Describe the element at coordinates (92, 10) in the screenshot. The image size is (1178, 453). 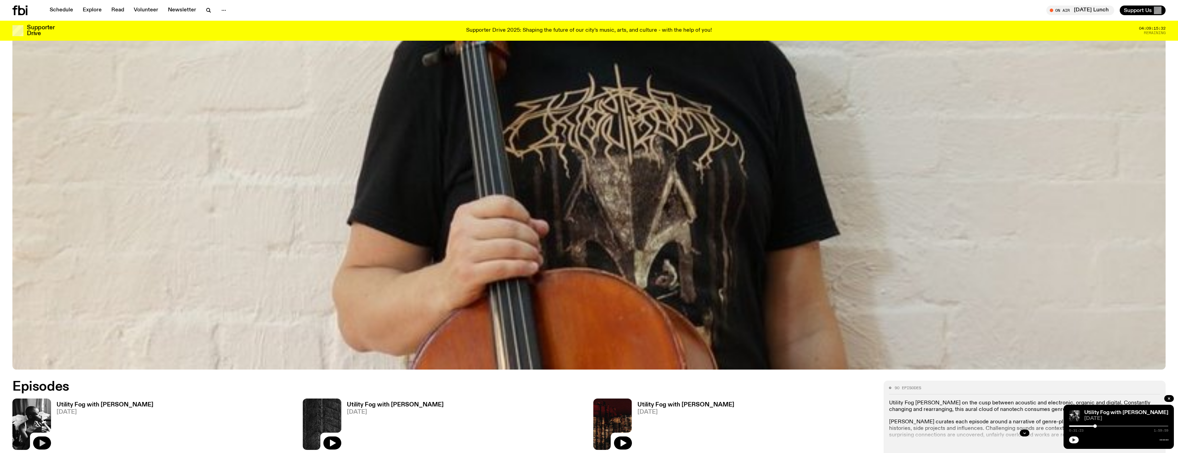
I see `a: Explore` at that location.